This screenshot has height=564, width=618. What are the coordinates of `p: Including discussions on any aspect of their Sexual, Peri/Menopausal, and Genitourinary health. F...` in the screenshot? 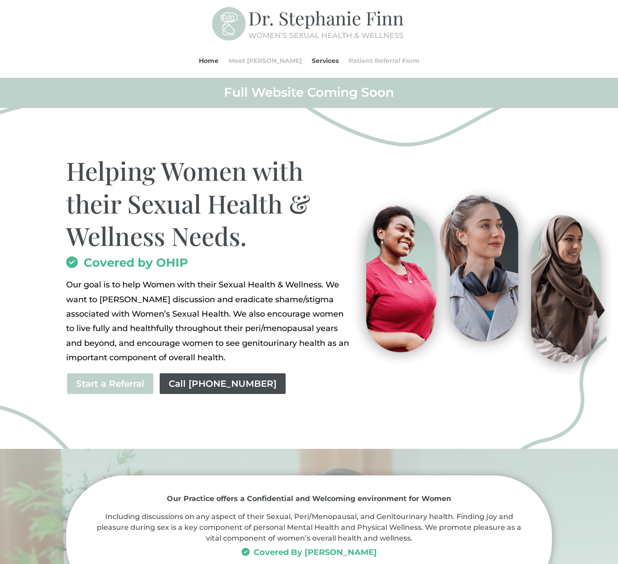 It's located at (309, 527).